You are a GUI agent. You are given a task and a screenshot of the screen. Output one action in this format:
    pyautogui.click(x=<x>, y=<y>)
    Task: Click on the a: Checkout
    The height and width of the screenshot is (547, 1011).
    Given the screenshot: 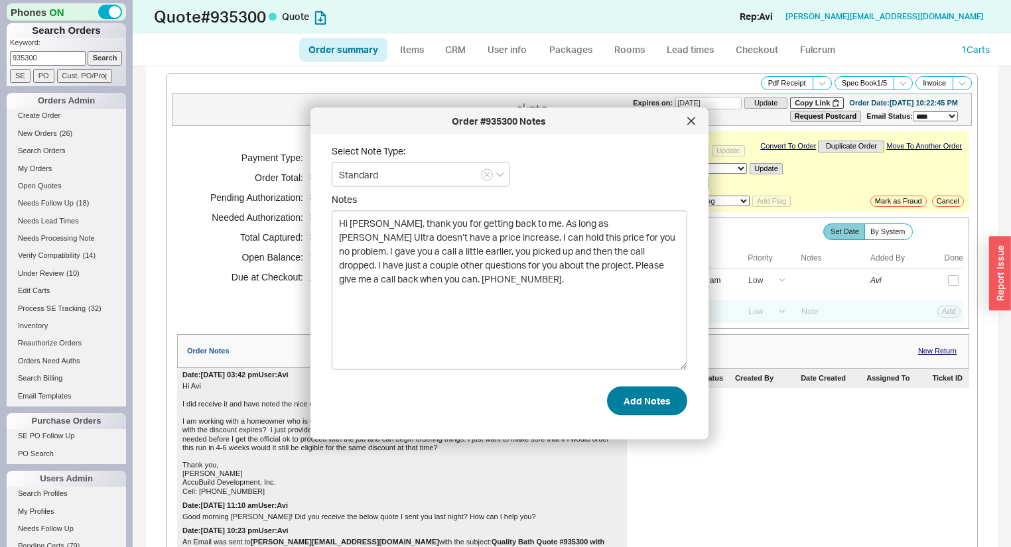 What is the action you would take?
    pyautogui.click(x=757, y=50)
    